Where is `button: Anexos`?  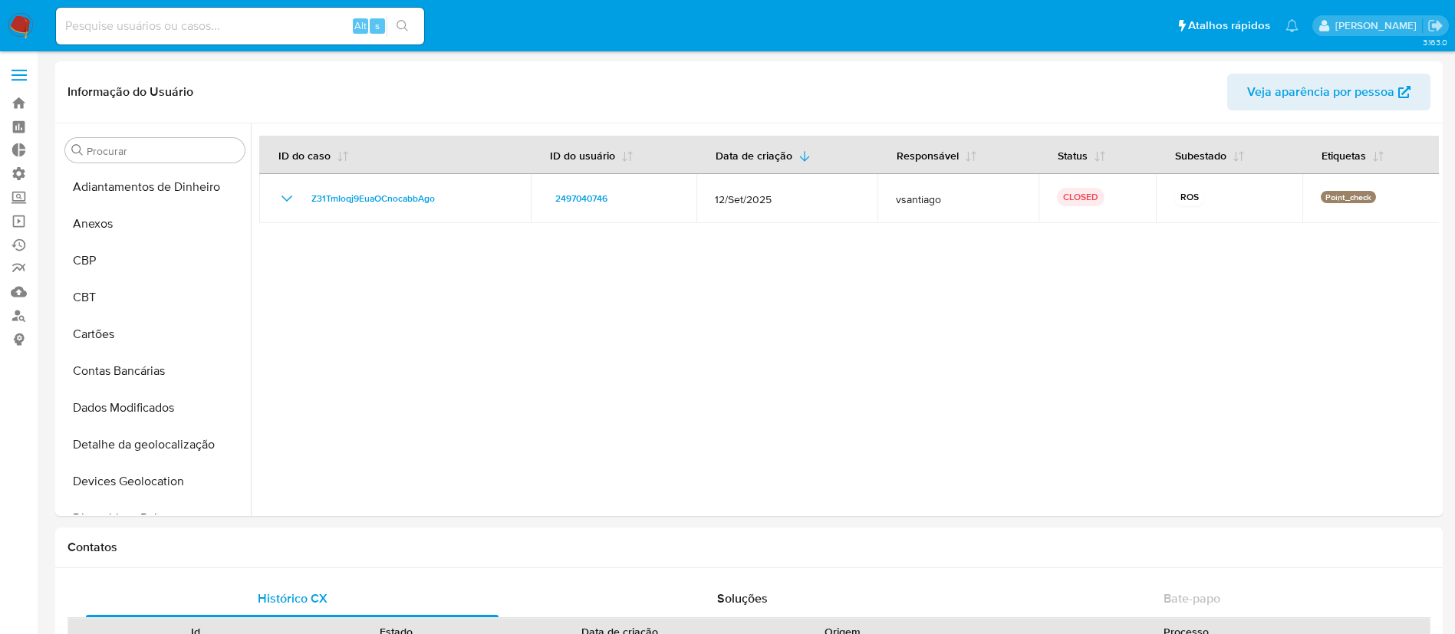 button: Anexos is located at coordinates (155, 224).